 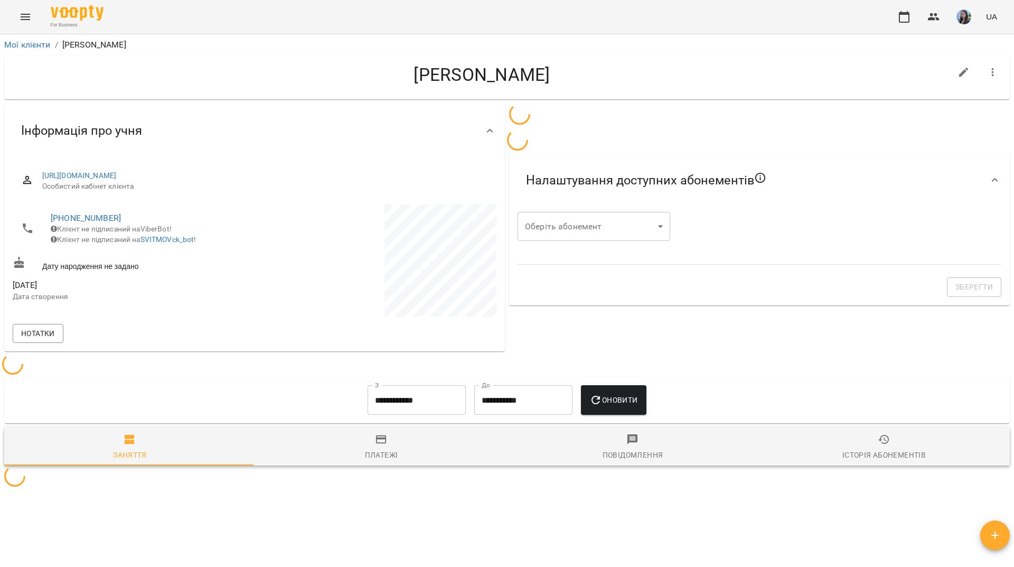 I want to click on div: Інформація про учня, so click(x=255, y=130).